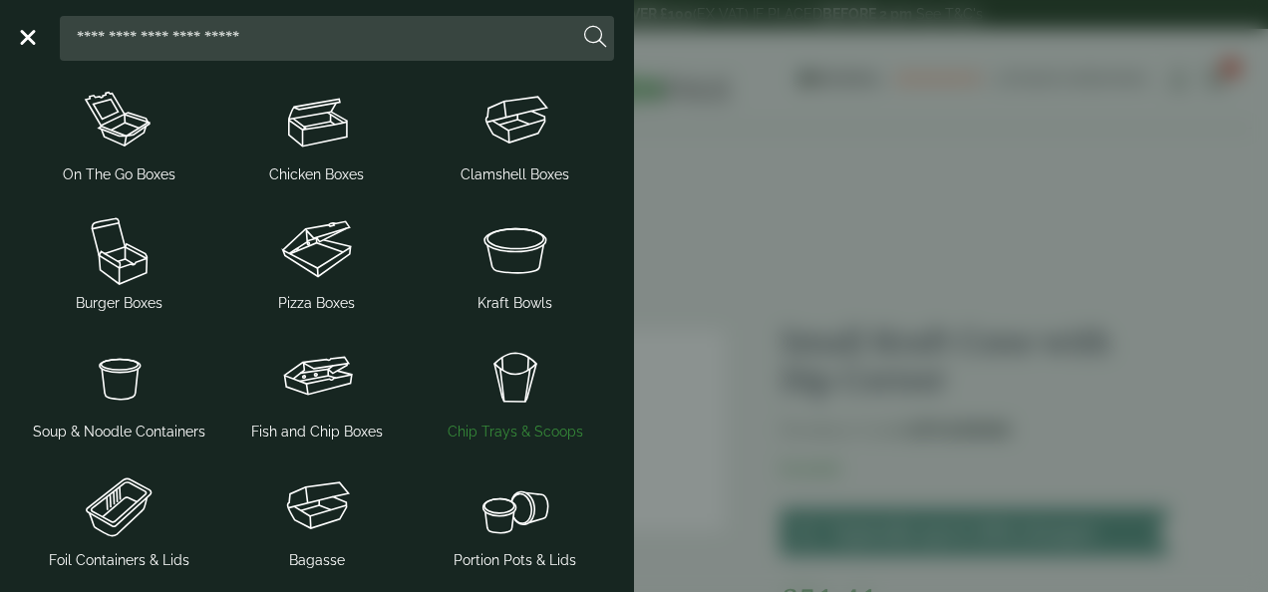  What do you see at coordinates (119, 133) in the screenshot?
I see `a: On The Go Boxes` at bounding box center [119, 133].